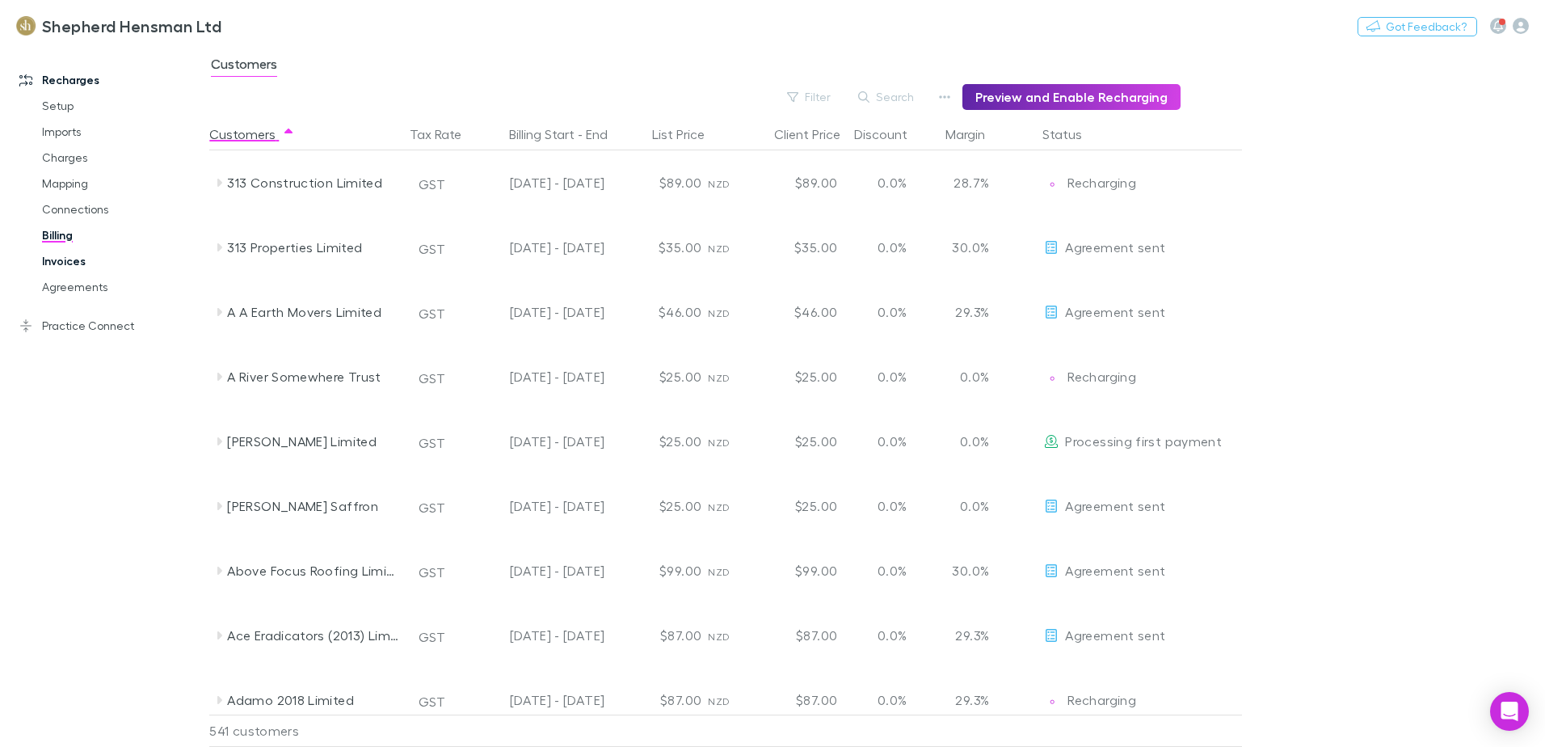 The width and height of the screenshot is (1545, 747). What do you see at coordinates (890, 134) in the screenshot?
I see `div: Discount` at bounding box center [890, 134].